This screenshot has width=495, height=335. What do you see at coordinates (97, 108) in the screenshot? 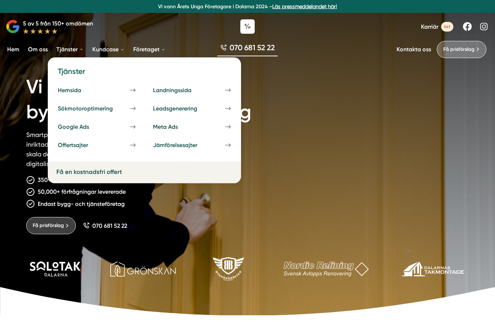
I see `a: Sökmotoroptimering` at bounding box center [97, 108].